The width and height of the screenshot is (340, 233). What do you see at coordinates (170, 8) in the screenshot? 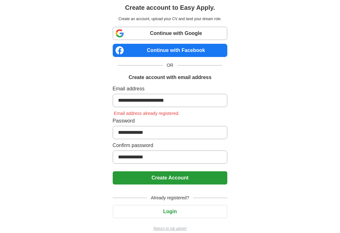
I see `h1: Create account to Easy Apply.` at bounding box center [170, 8].